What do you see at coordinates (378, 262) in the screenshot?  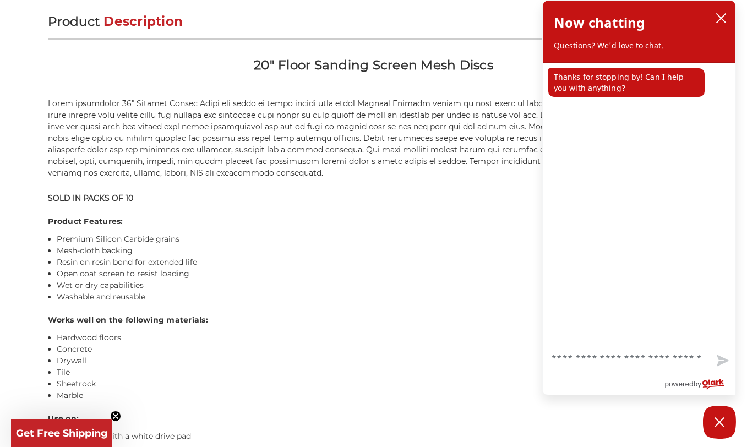 I see `li: Resin on resin bond for extended life` at bounding box center [378, 262].